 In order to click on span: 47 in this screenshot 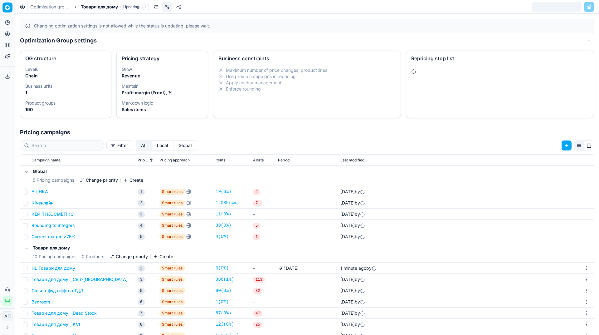, I will do `click(258, 313)`.